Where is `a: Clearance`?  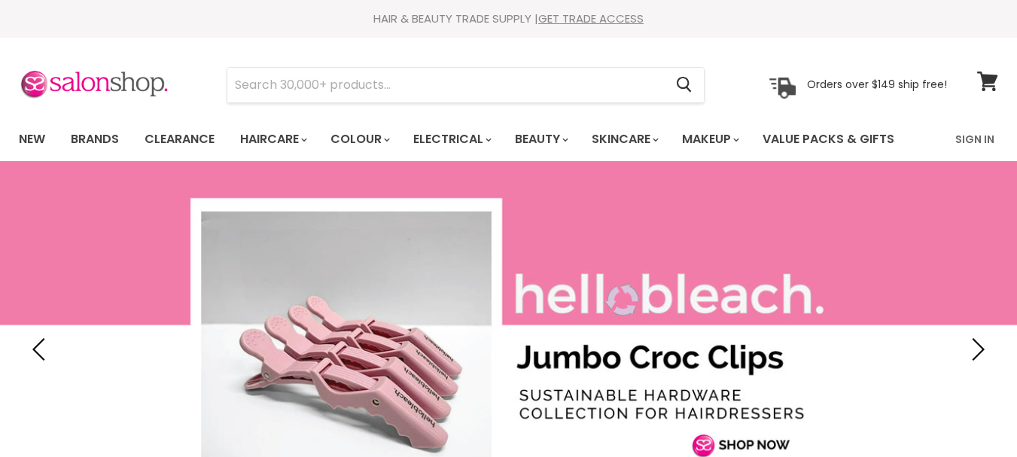 a: Clearance is located at coordinates (179, 139).